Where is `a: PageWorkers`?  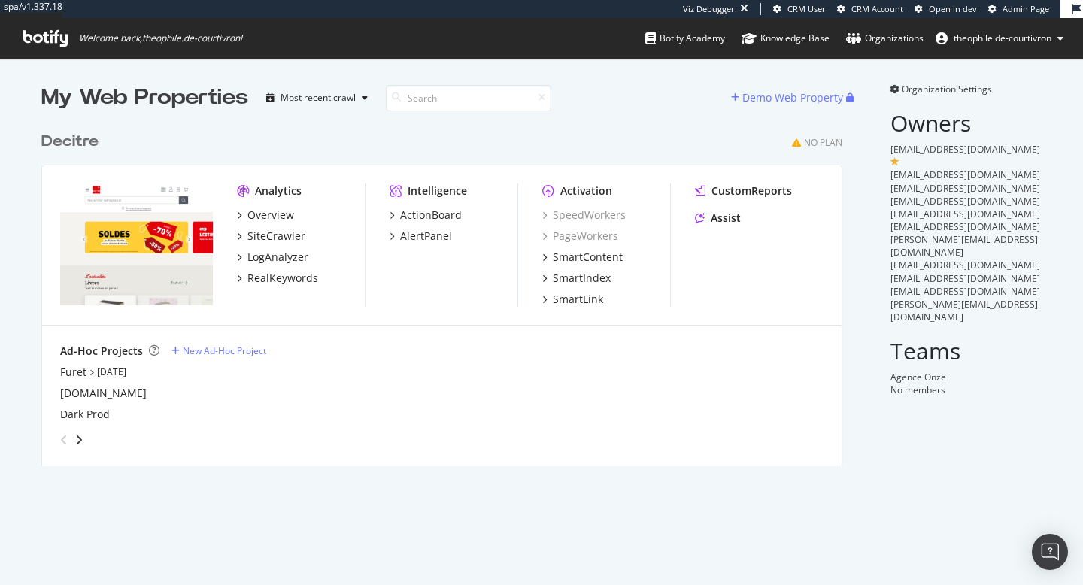
a: PageWorkers is located at coordinates (580, 236).